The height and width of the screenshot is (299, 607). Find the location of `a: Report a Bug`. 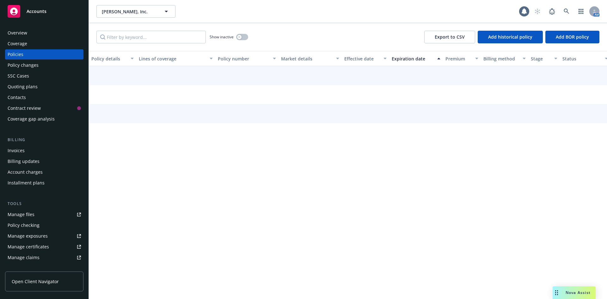

a: Report a Bug is located at coordinates (552, 11).